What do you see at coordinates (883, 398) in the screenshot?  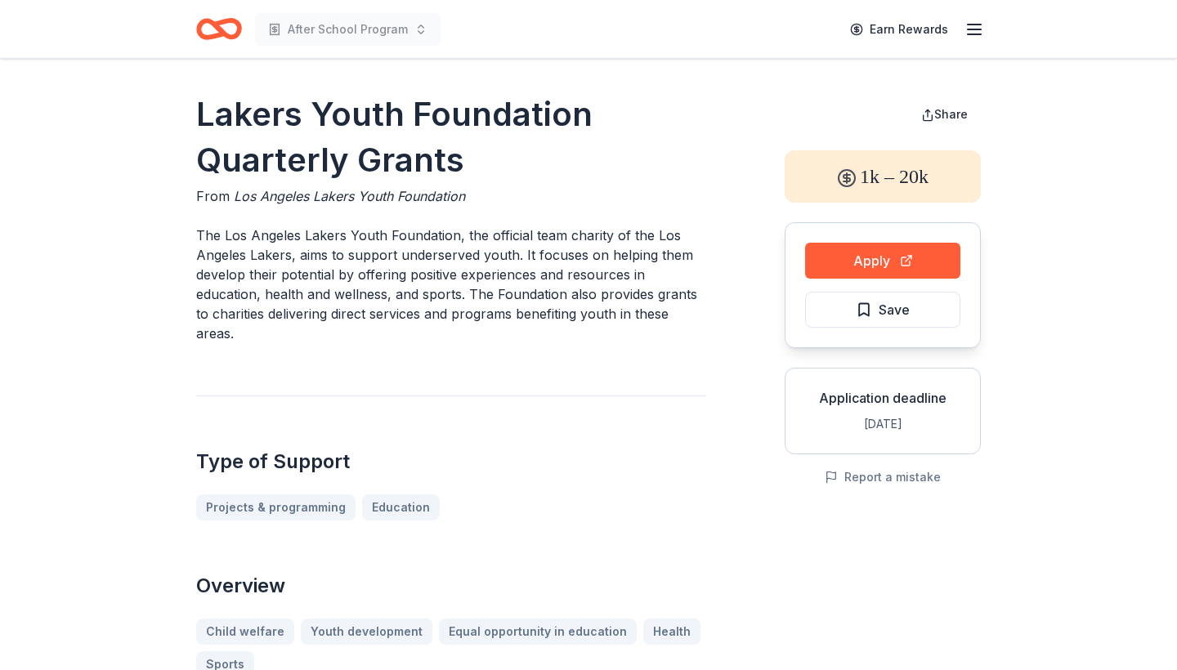 I see `div: Application deadline` at bounding box center [883, 398].